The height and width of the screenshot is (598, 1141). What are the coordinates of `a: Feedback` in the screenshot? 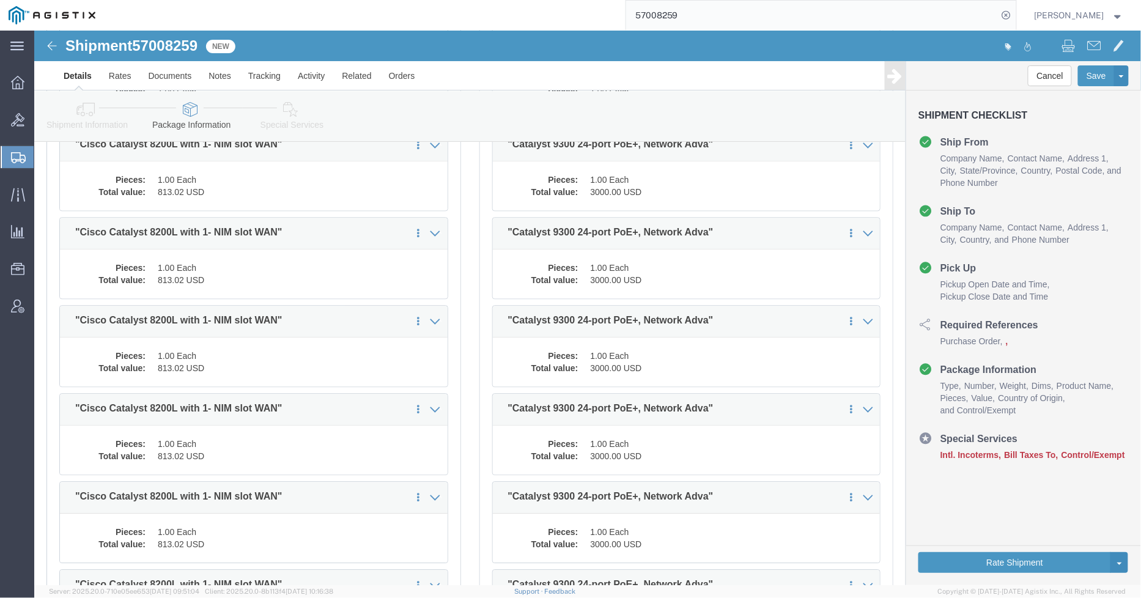 It's located at (560, 591).